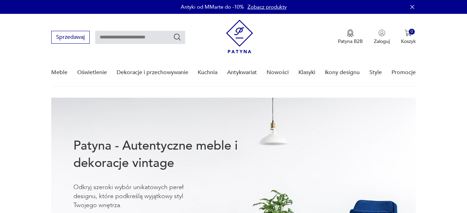 This screenshot has width=467, height=213. Describe the element at coordinates (376, 72) in the screenshot. I see `a: Style` at that location.